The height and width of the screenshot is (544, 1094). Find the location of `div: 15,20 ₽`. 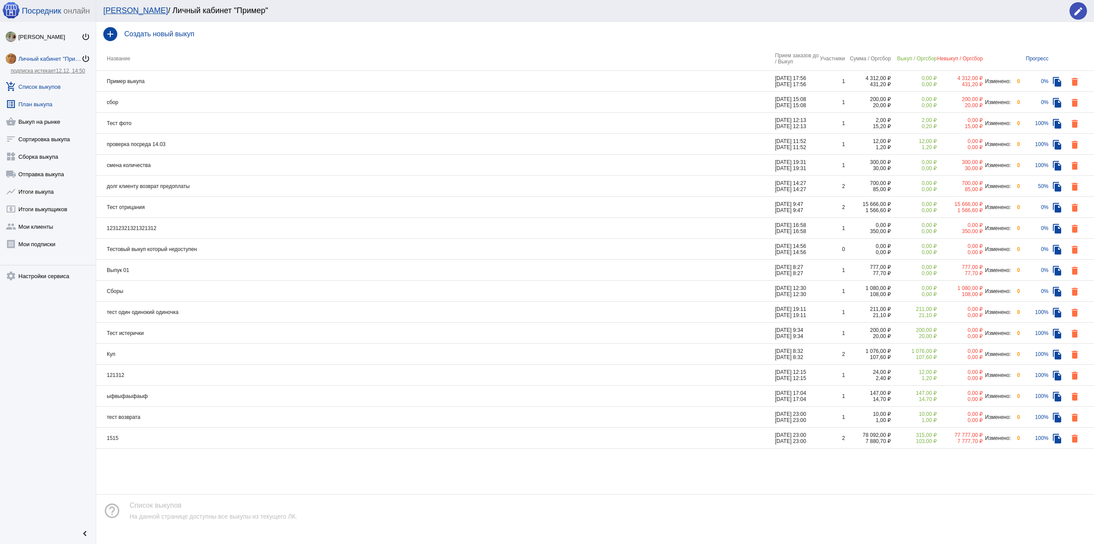

div: 15,20 ₽ is located at coordinates (868, 126).